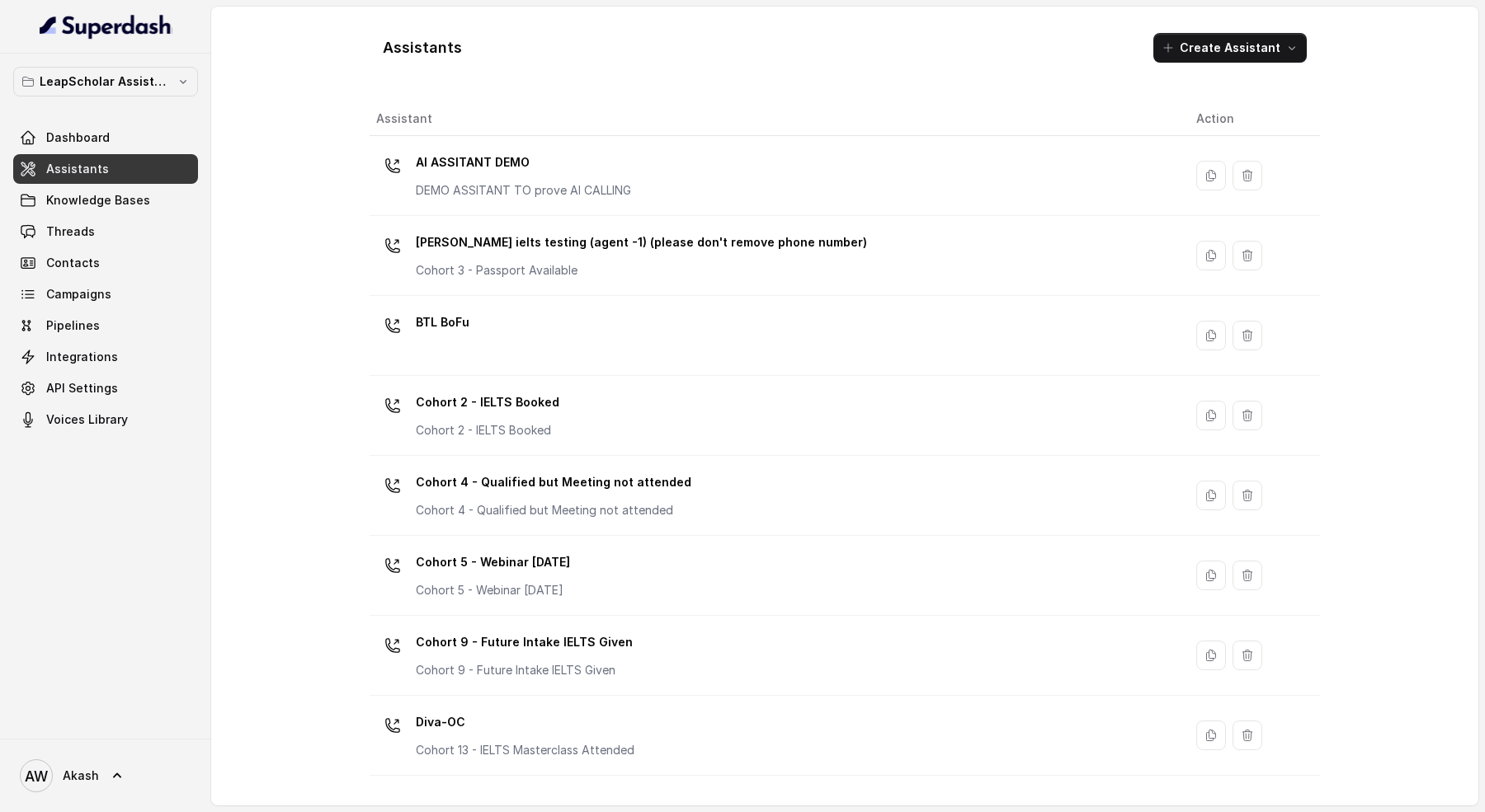  Describe the element at coordinates (79, 295) in the screenshot. I see `span: Campaigns` at that location.